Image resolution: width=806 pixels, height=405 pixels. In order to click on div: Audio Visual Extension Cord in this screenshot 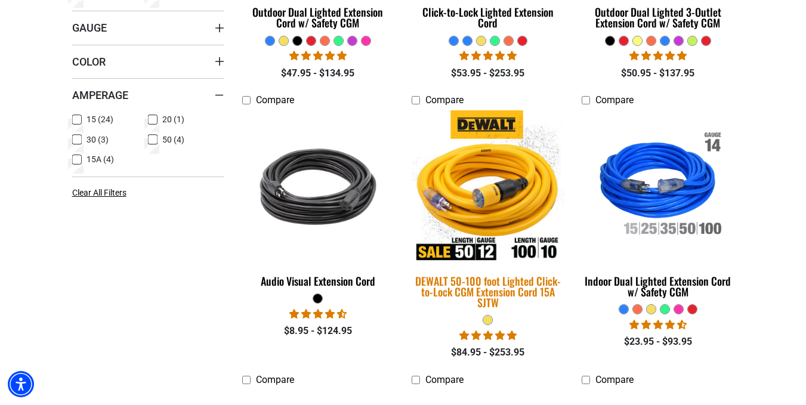, I will do `click(318, 281)`.